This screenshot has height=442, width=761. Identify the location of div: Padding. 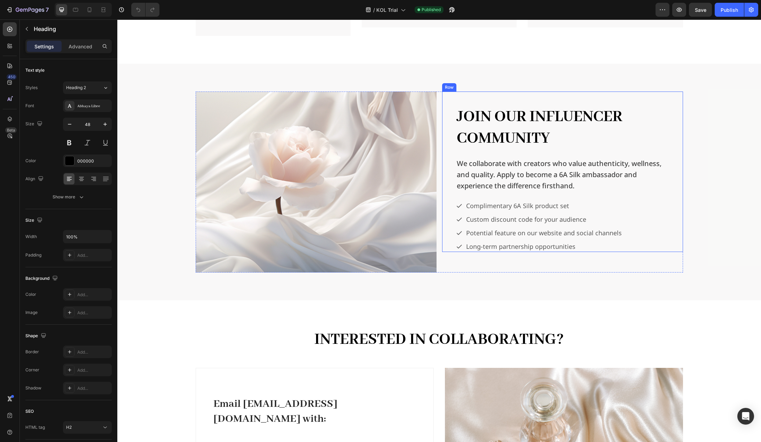
(33, 255).